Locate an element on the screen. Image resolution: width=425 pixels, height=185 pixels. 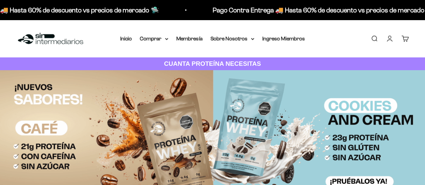
summary: Sobre Nosotros is located at coordinates (232, 39).